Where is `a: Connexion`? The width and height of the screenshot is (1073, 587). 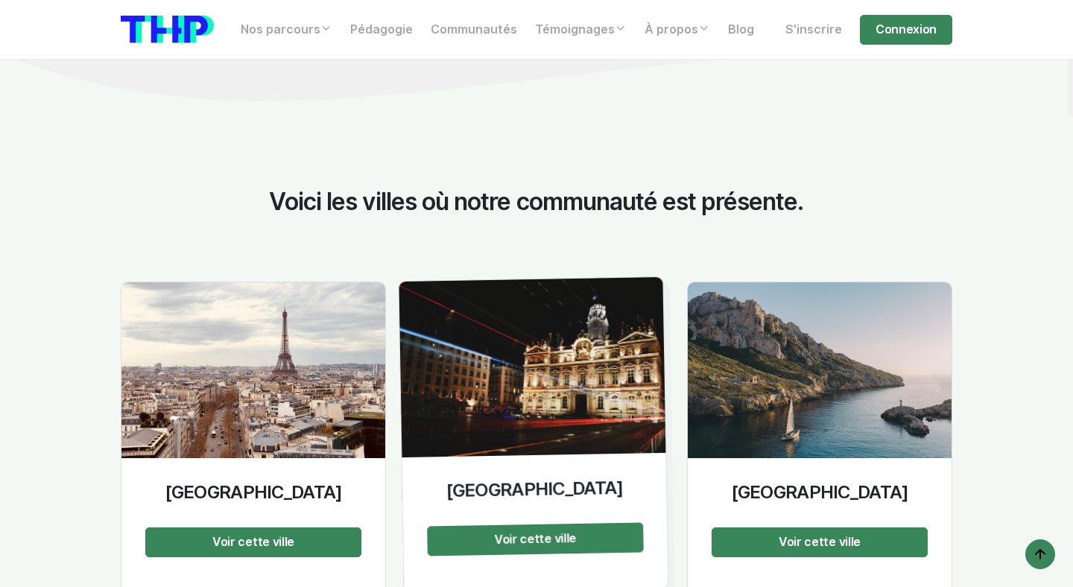 a: Connexion is located at coordinates (906, 30).